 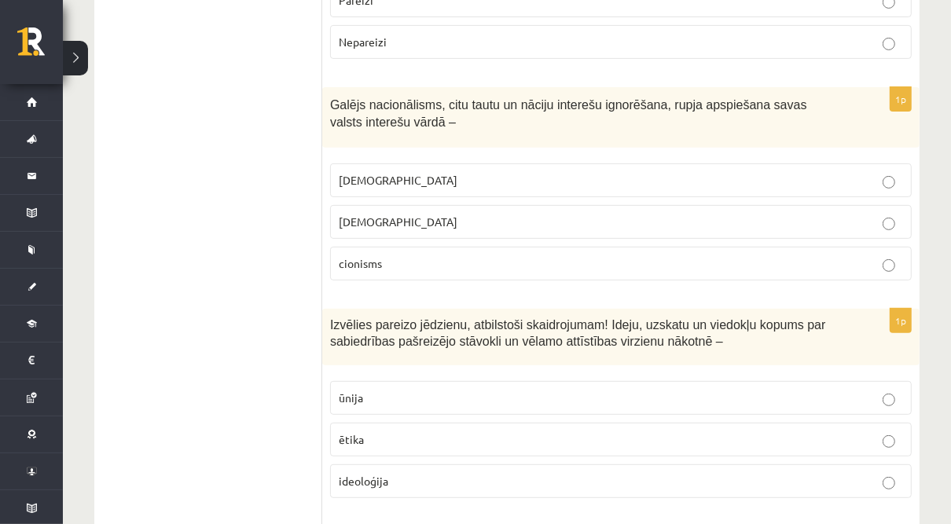 I want to click on input: ūnija, so click(x=889, y=400).